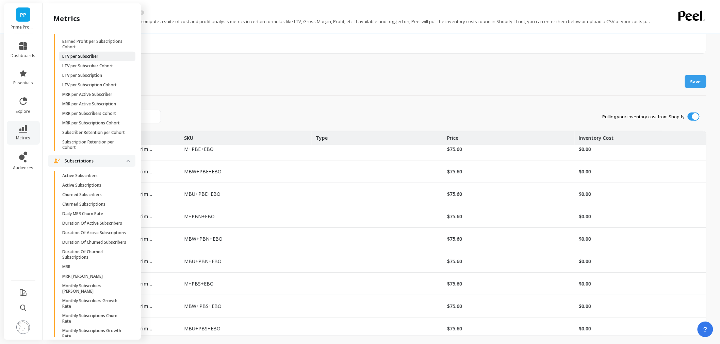 The image size is (720, 344). What do you see at coordinates (80, 176) in the screenshot?
I see `p: Active Subscribers` at bounding box center [80, 176].